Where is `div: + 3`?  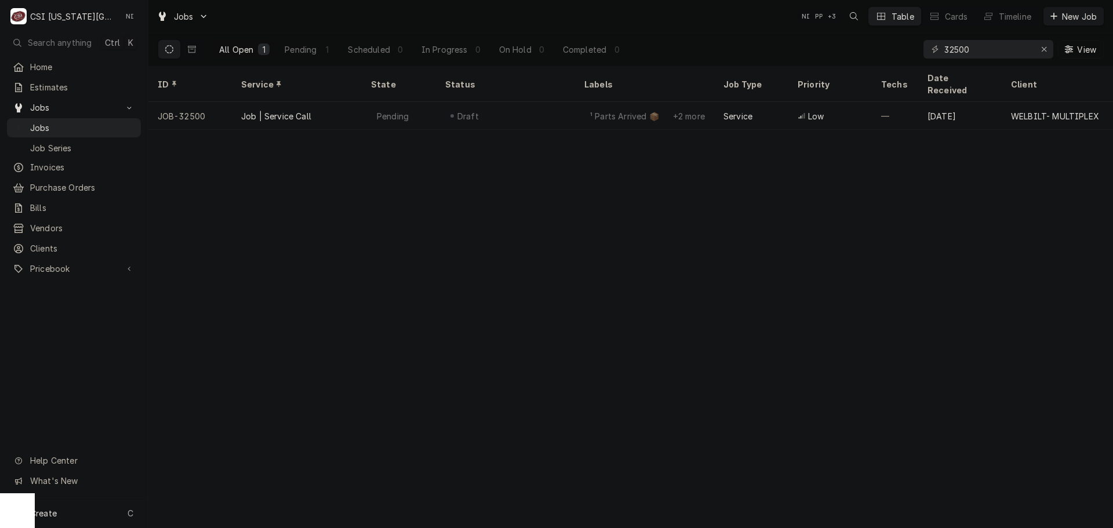
div: + 3 is located at coordinates (832, 16).